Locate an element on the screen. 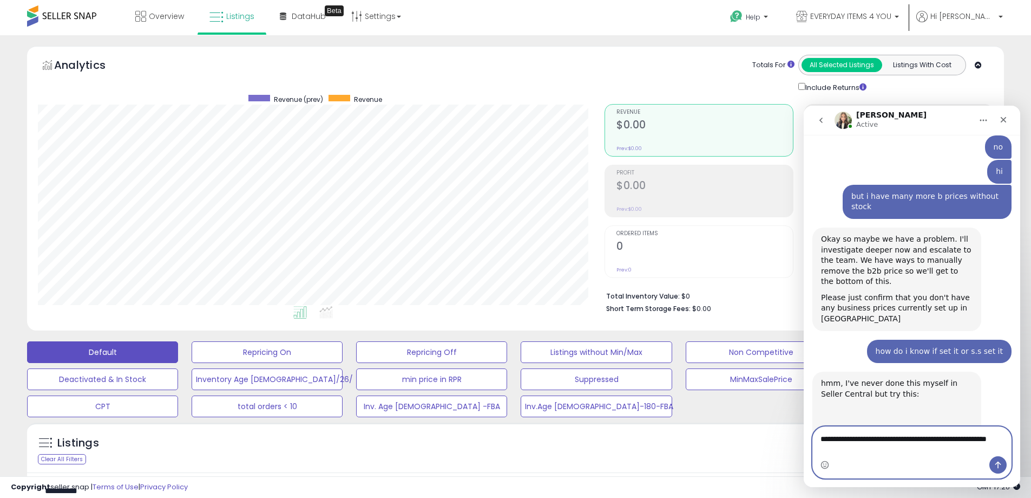 Image resolution: width=1031 pixels, height=498 pixels. button: Home is located at coordinates (180, 15).